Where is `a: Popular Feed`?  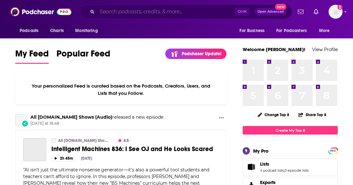 a: Popular Feed is located at coordinates (84, 56).